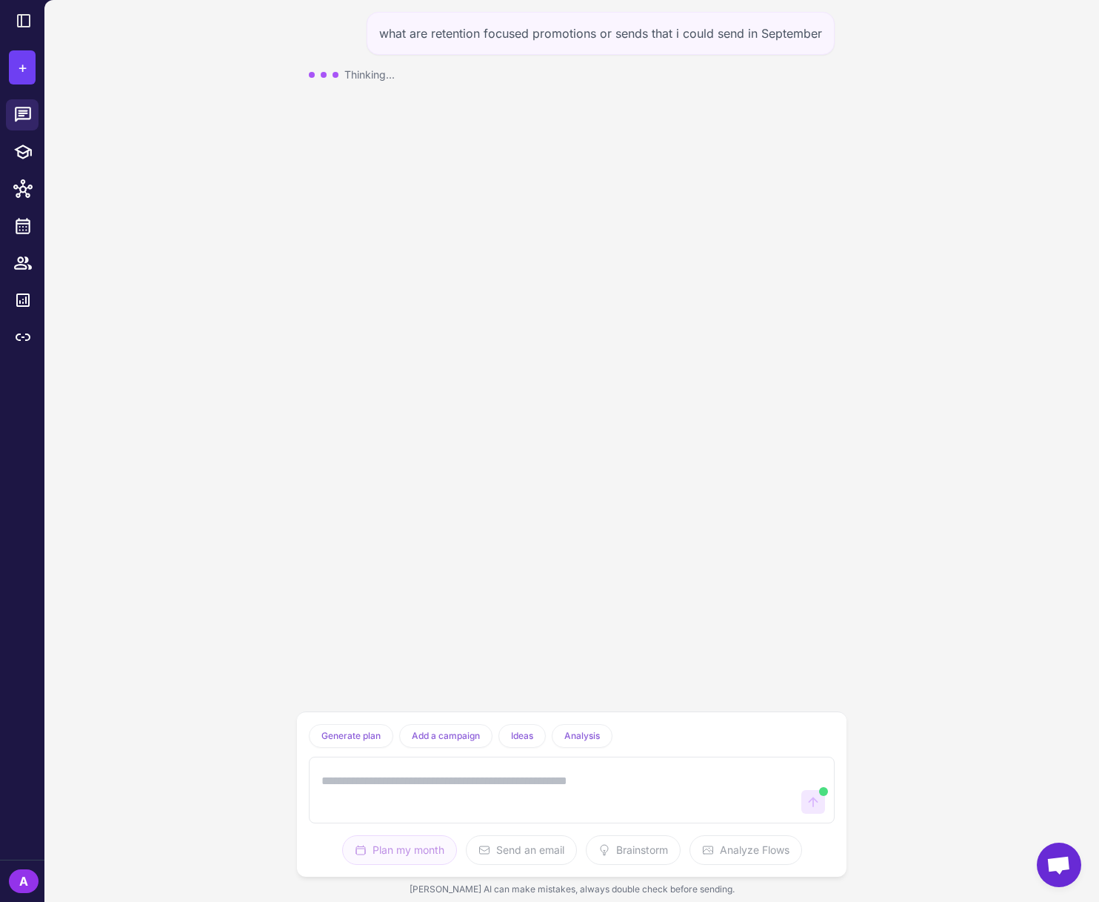 The image size is (1099, 902). What do you see at coordinates (746, 850) in the screenshot?
I see `button: Analyze Flows` at bounding box center [746, 850].